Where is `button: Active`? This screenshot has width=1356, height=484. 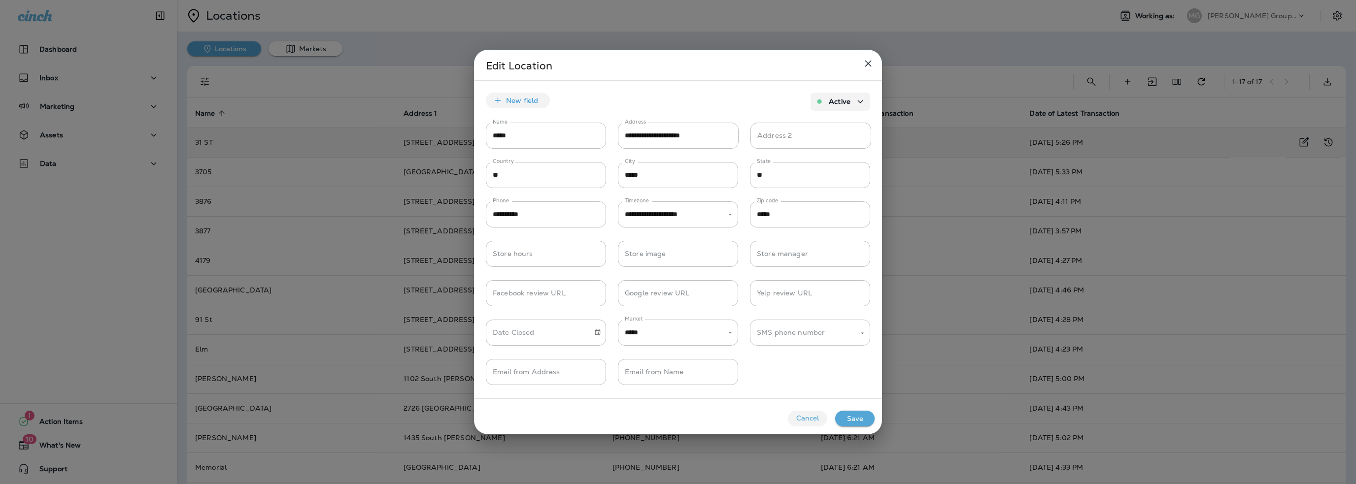 button: Active is located at coordinates (840, 101).